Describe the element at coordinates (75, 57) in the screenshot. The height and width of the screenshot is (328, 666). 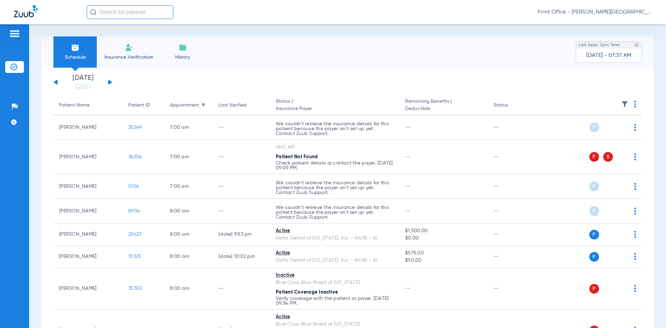
I see `span: Schedule` at that location.